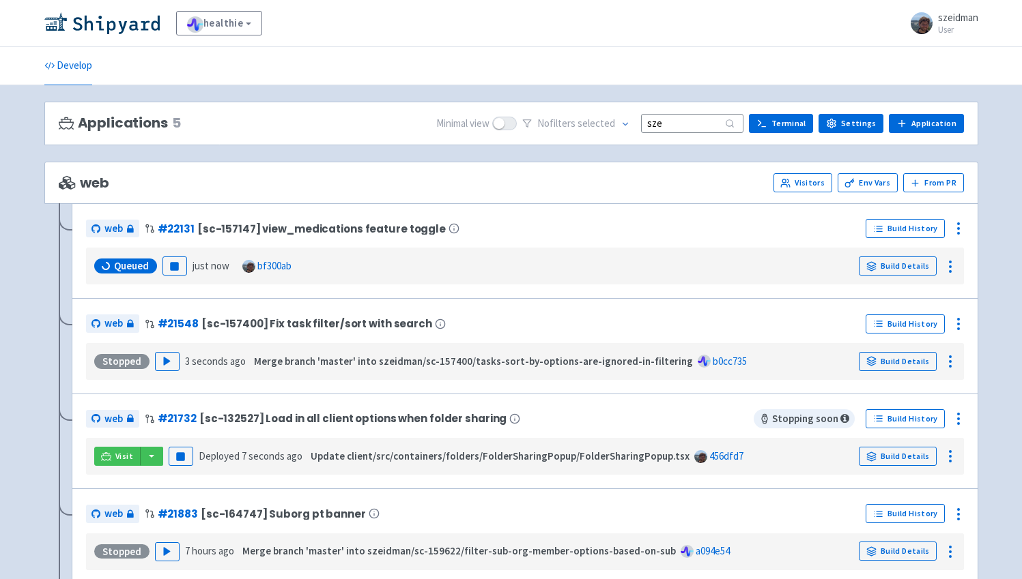 The width and height of the screenshot is (1022, 579). Describe the element at coordinates (274, 265) in the screenshot. I see `a: bf300ab` at that location.